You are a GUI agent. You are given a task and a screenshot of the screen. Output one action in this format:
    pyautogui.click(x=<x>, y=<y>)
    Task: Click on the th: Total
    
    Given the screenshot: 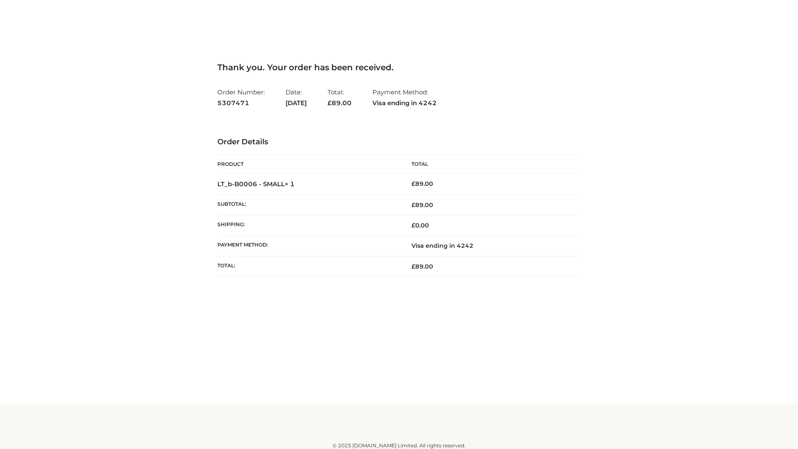 What is the action you would take?
    pyautogui.click(x=490, y=164)
    